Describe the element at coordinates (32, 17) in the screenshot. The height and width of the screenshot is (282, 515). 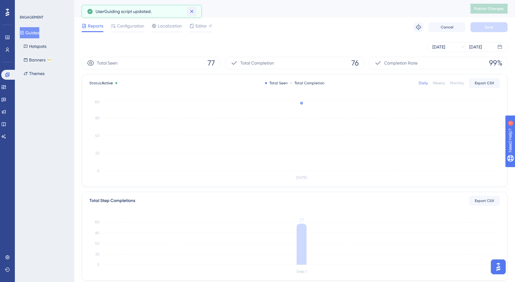
I see `div: ENGAGEMENT` at that location.